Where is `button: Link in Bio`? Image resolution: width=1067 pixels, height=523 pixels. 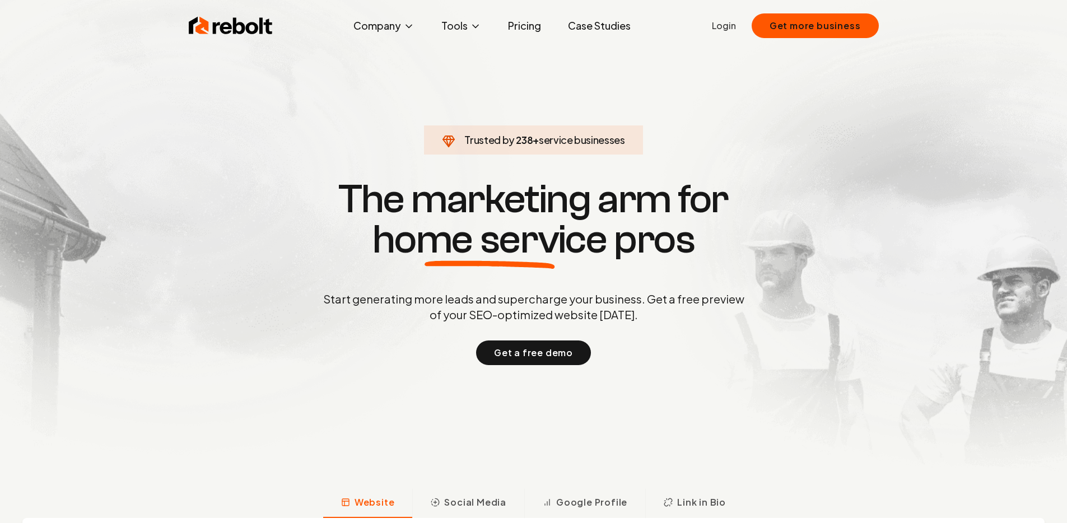 button: Link in Bio is located at coordinates (694, 503).